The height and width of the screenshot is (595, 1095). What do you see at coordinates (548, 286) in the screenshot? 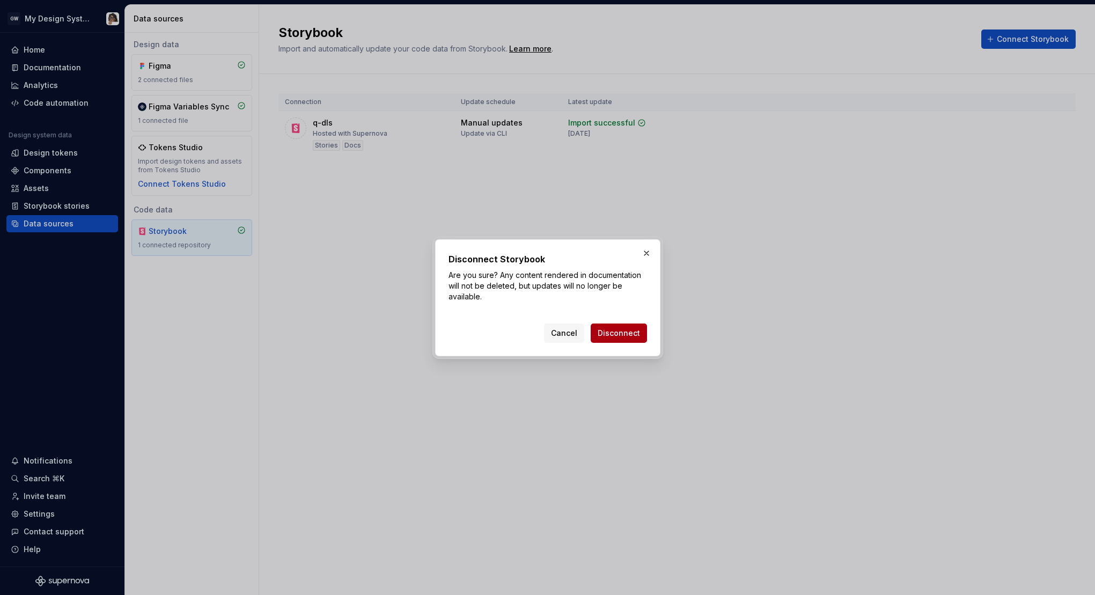
I see `p: Are you sure? Any content rendered in documentation will not be deleted, but updates will no long...` at bounding box center [548, 286].